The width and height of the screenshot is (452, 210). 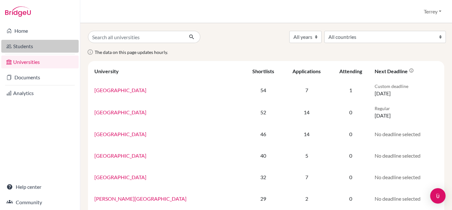 What do you see at coordinates (264, 155) in the screenshot?
I see `td: 40` at bounding box center [264, 155].